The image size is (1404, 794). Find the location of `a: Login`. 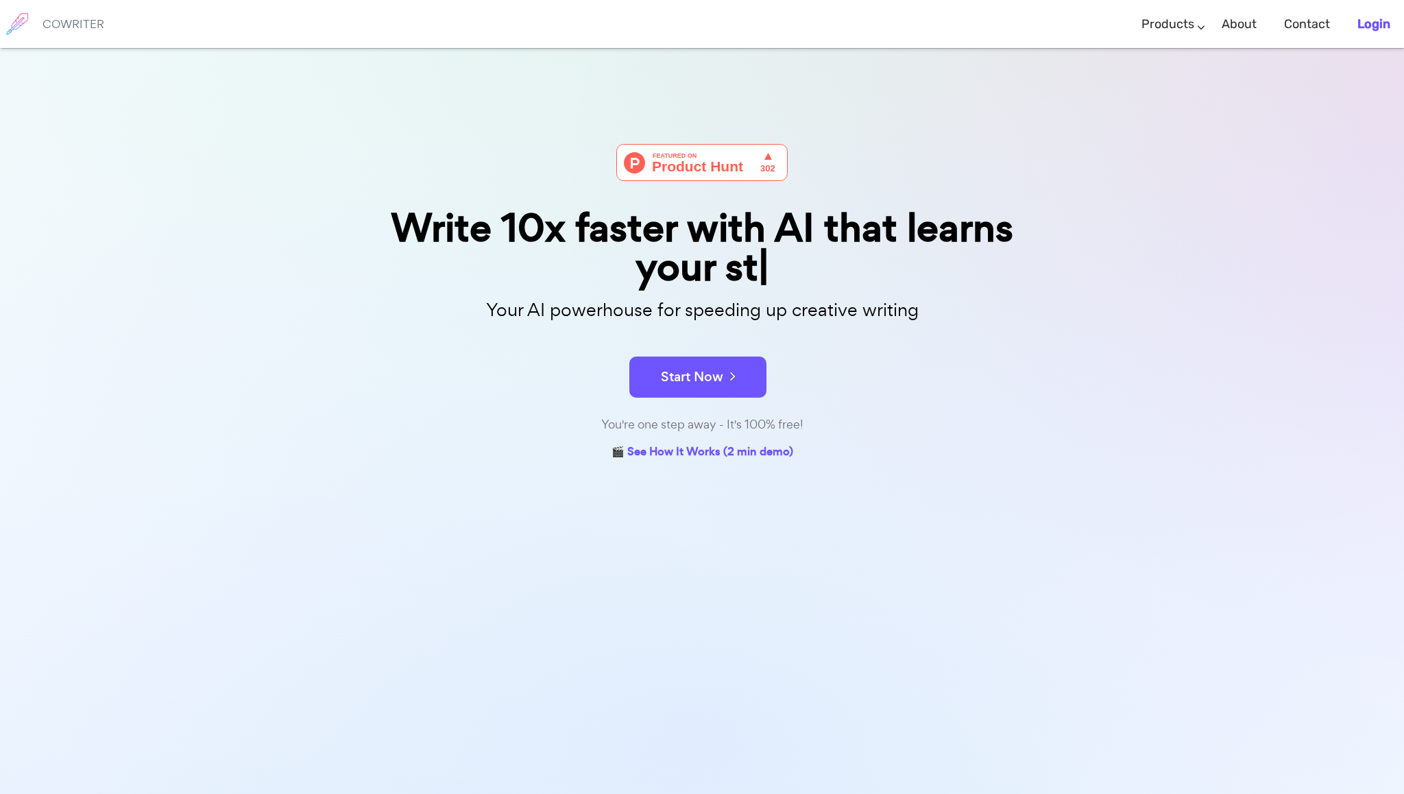

a: Login is located at coordinates (1374, 24).